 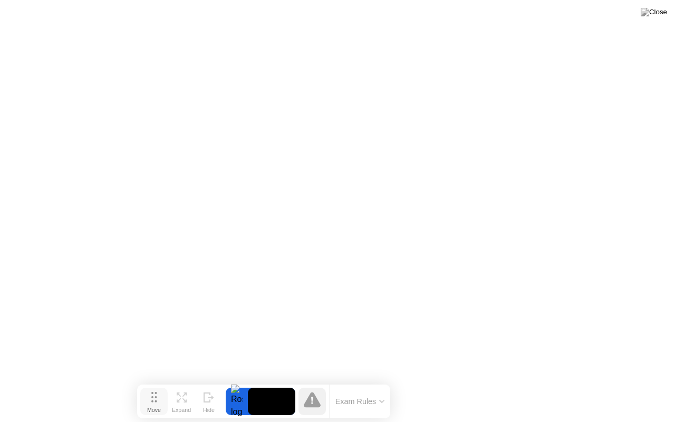 I want to click on button: Expand, so click(x=181, y=401).